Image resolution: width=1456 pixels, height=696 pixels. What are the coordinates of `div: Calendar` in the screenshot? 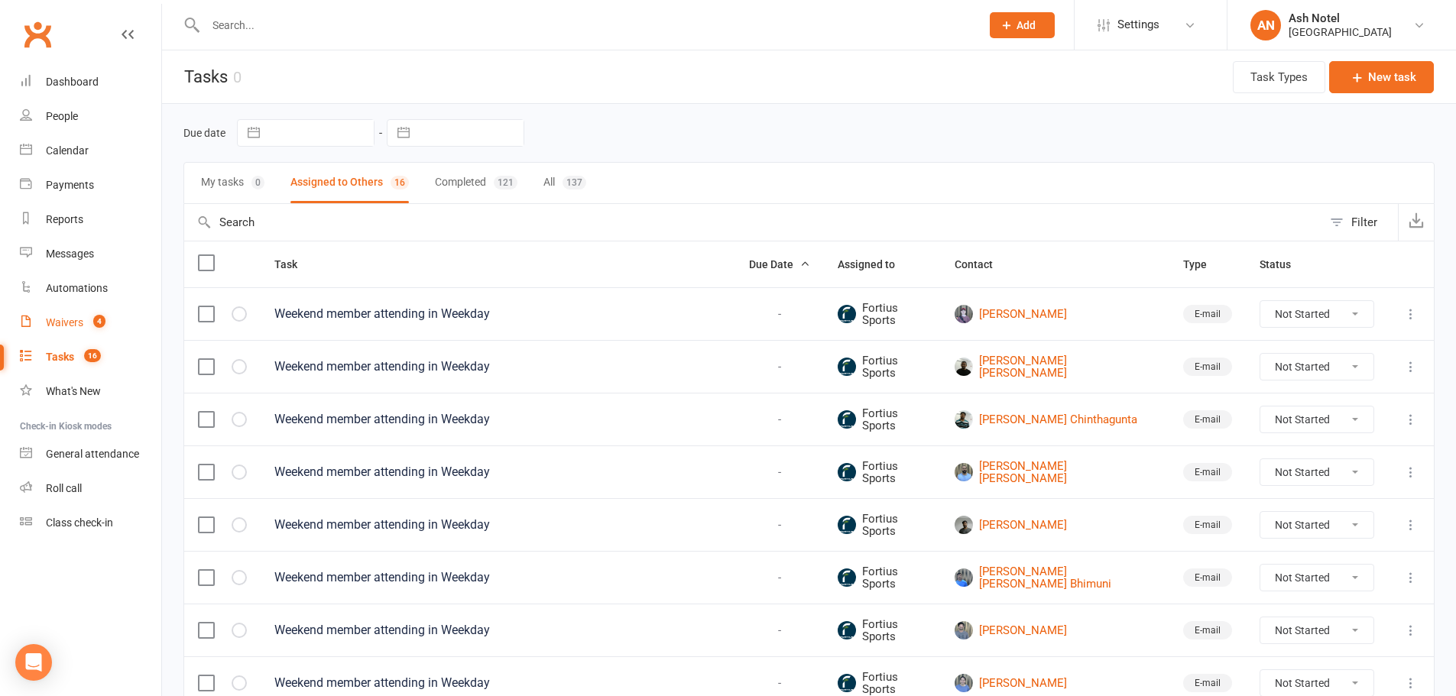 It's located at (67, 151).